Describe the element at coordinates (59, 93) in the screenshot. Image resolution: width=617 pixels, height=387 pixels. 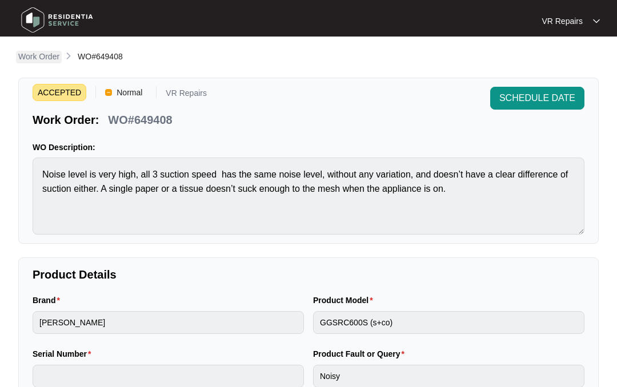
I see `span: ACCEPTED` at that location.